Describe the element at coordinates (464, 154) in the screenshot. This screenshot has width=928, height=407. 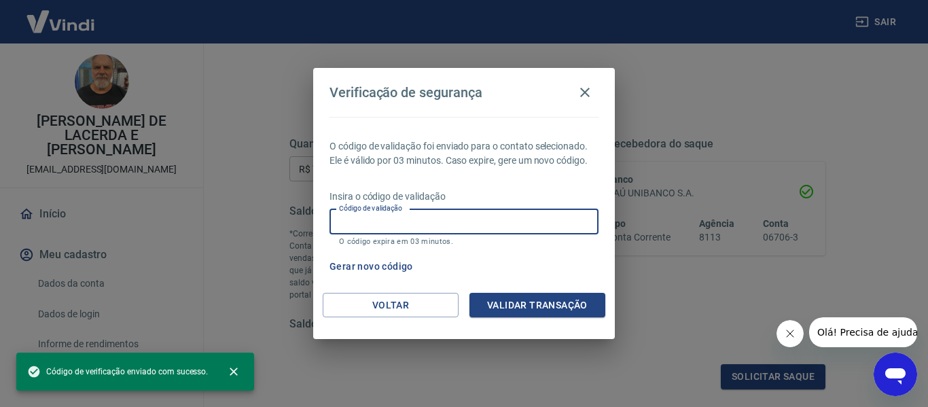
I see `p: O código de validação foi enviado para o contato selecionado. Ele é válido por 03 minutos. Caso e...` at that location.